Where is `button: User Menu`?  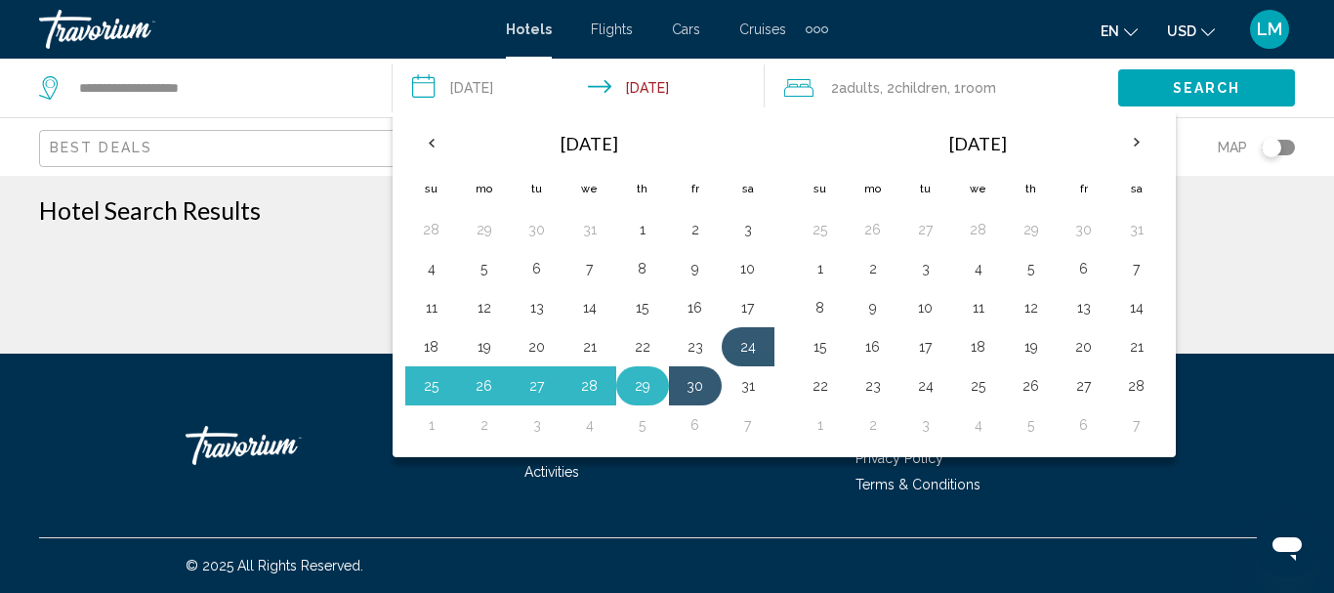 button: User Menu is located at coordinates (1269, 29).